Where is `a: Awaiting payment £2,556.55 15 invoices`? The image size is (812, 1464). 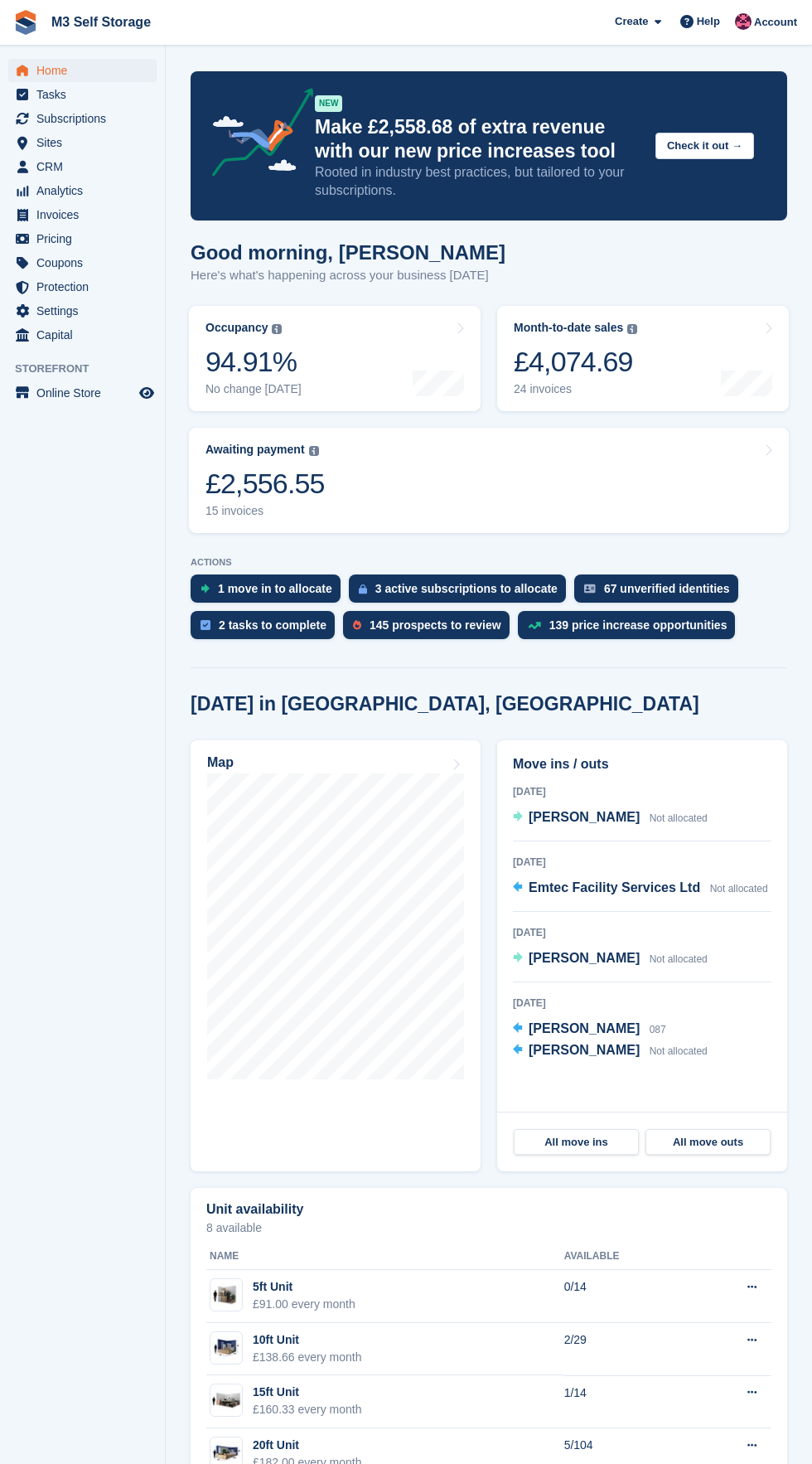 a: Awaiting payment £2,556.55 15 invoices is located at coordinates (489, 480).